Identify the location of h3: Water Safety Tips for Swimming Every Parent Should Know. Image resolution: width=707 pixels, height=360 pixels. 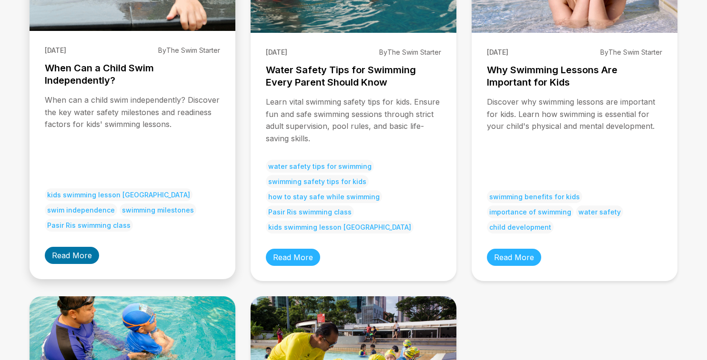
(353, 76).